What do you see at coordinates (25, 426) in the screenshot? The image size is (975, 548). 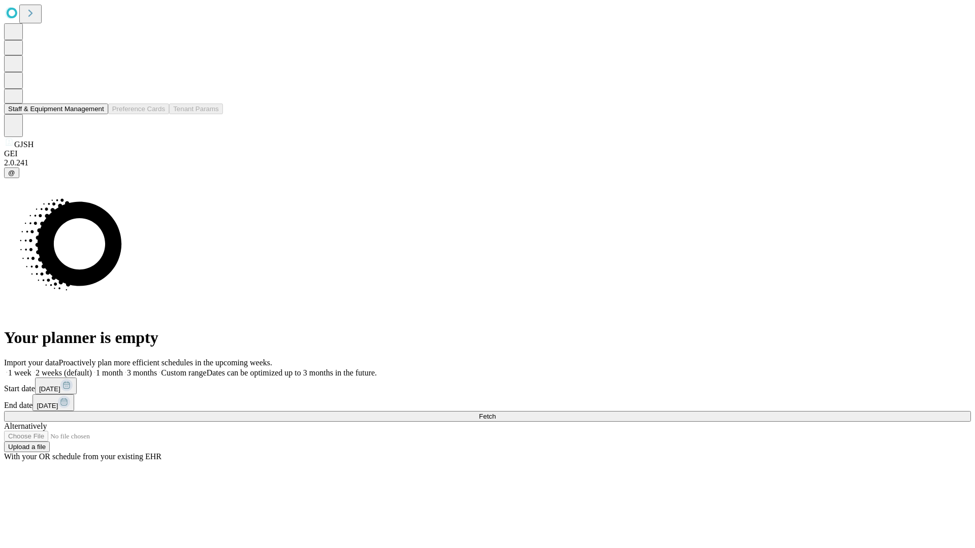 I see `span: Alternatively` at bounding box center [25, 426].